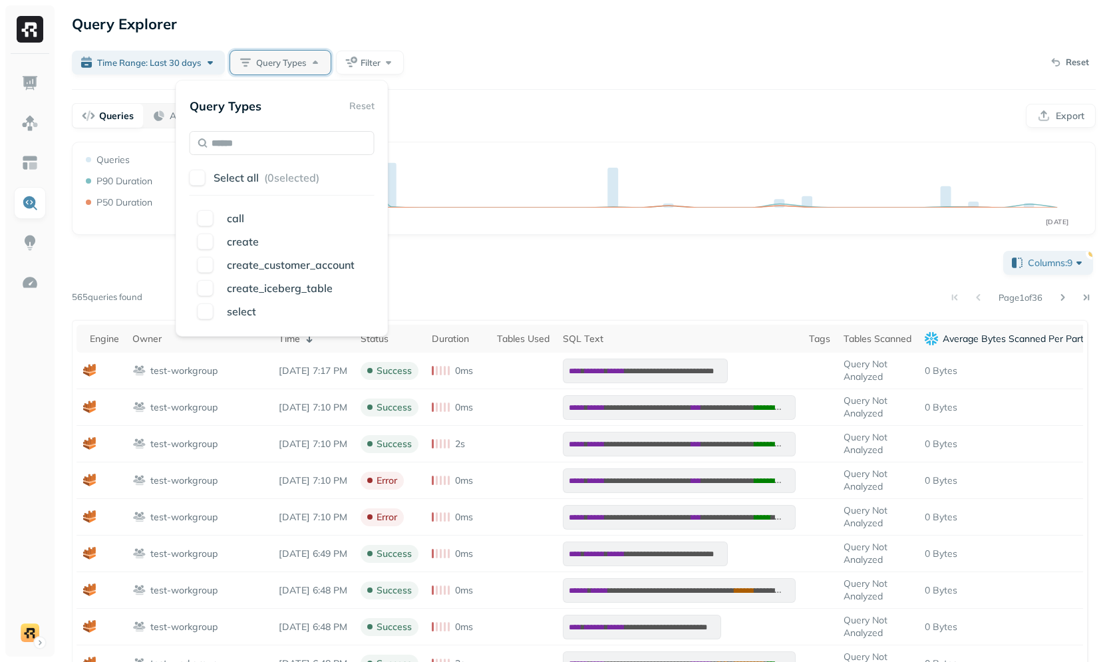  What do you see at coordinates (313, 370) in the screenshot?
I see `p: Sep 17, 2025 7:17 PM` at bounding box center [313, 370].